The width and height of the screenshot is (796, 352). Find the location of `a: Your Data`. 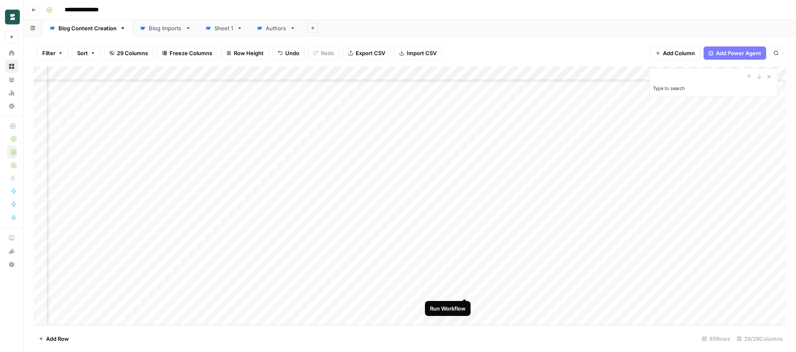

a: Your Data is located at coordinates (12, 80).